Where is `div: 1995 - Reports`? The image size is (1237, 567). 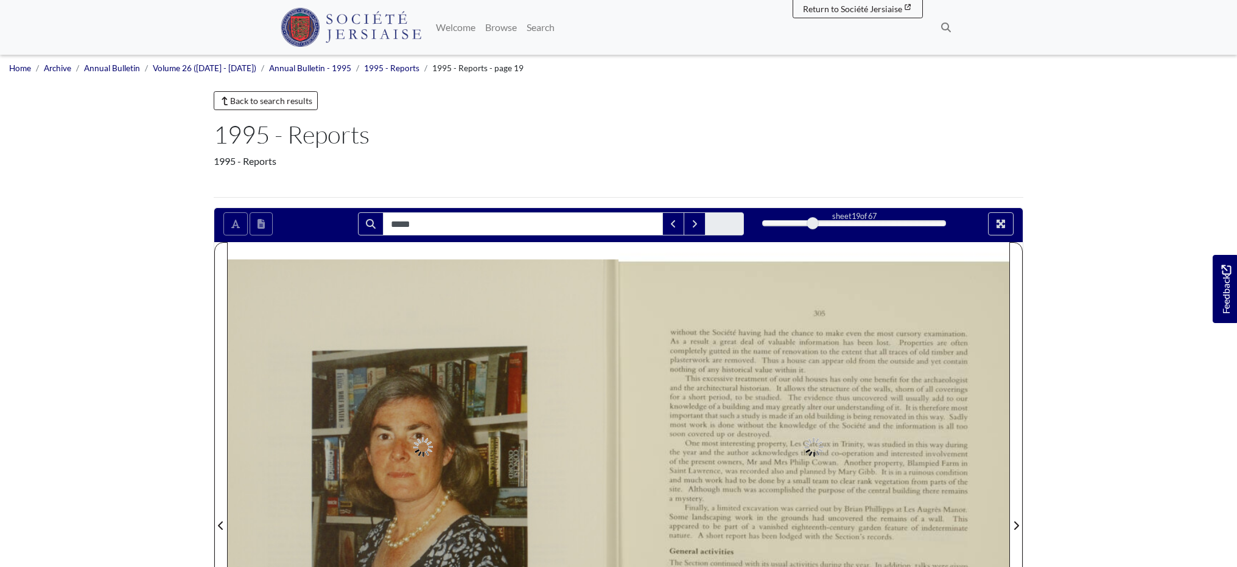
div: 1995 - Reports is located at coordinates (619, 161).